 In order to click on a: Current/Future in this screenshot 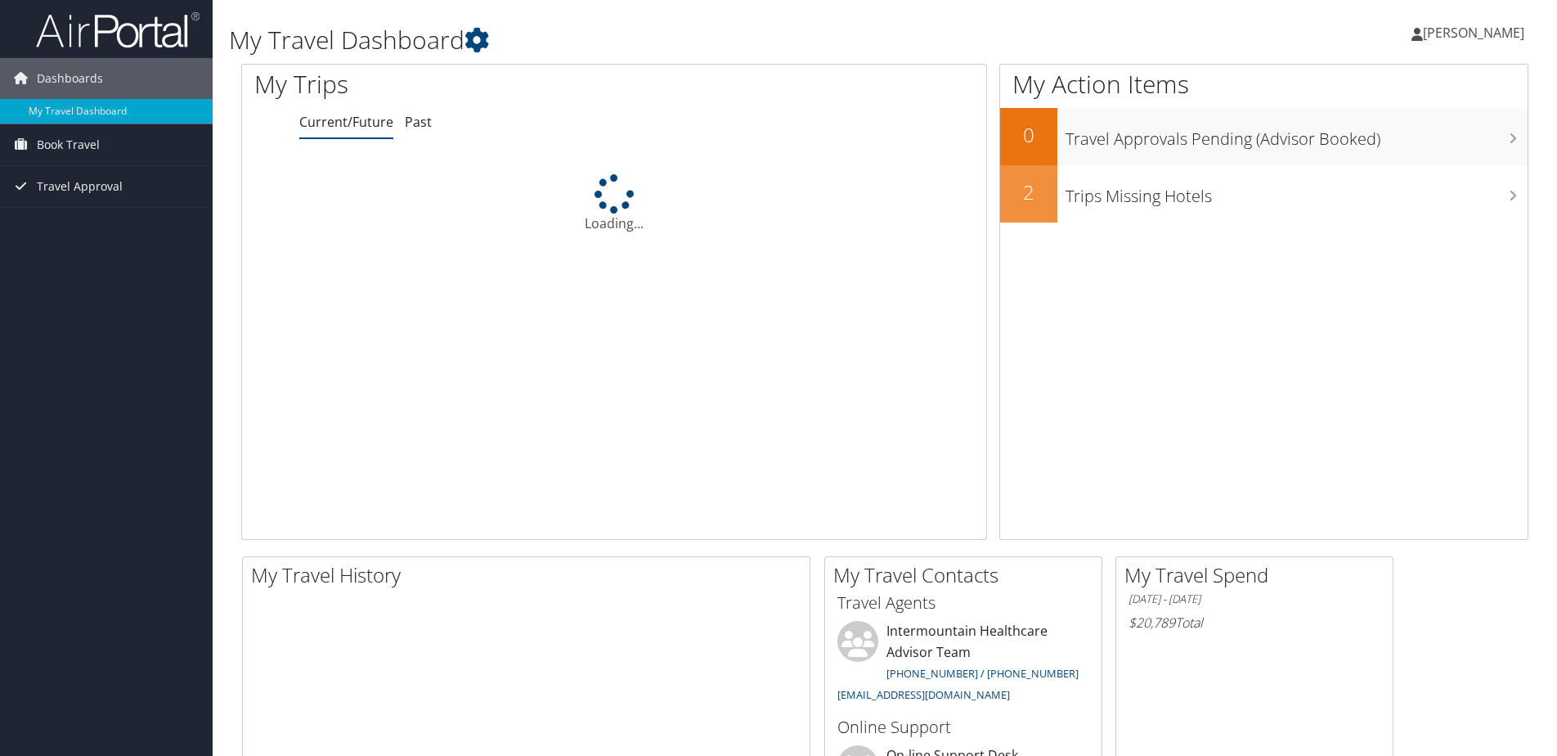, I will do `click(346, 122)`.